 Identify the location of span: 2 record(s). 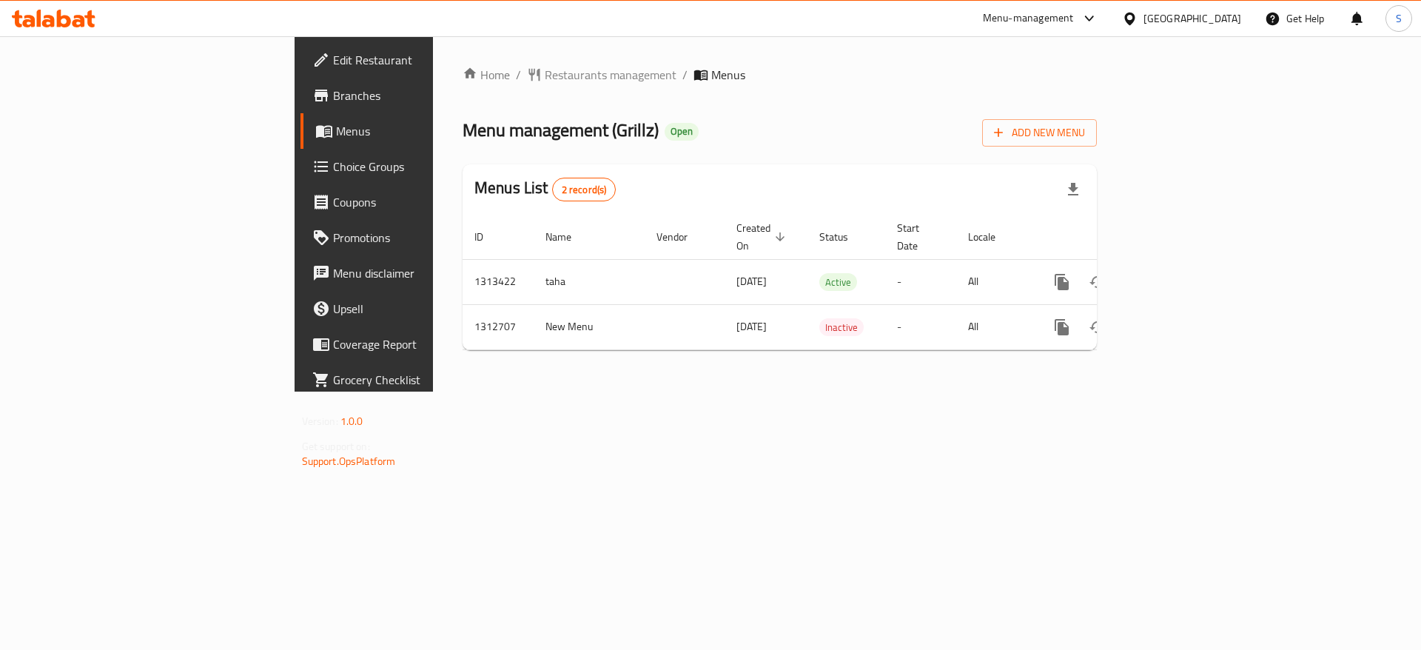
(584, 189).